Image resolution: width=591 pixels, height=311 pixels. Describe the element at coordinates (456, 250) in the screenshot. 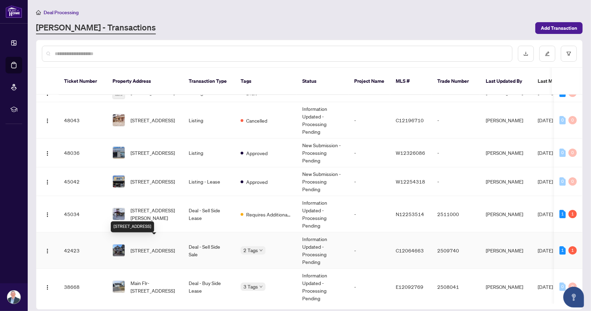

I see `td: 2509740` at that location.